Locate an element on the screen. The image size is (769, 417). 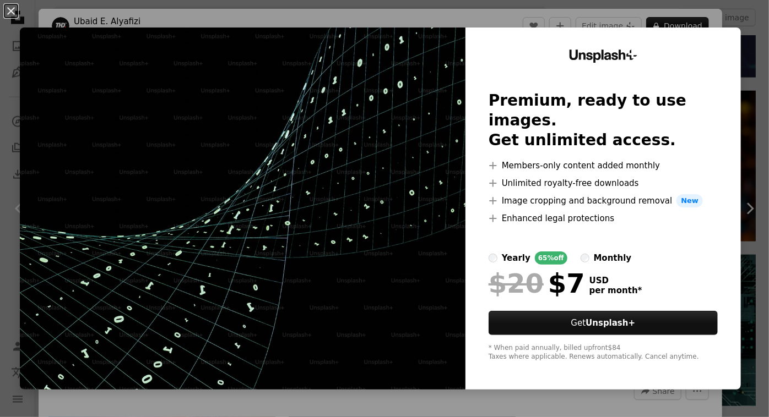
li: Enhanced legal protections is located at coordinates (603, 219).